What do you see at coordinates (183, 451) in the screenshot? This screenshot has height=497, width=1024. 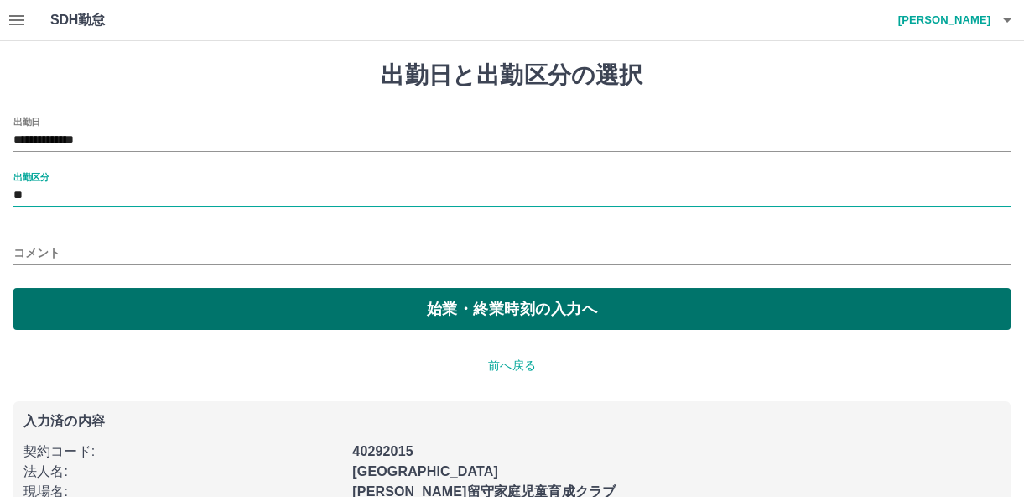 I see `p: 契約コード :` at bounding box center [183, 451].